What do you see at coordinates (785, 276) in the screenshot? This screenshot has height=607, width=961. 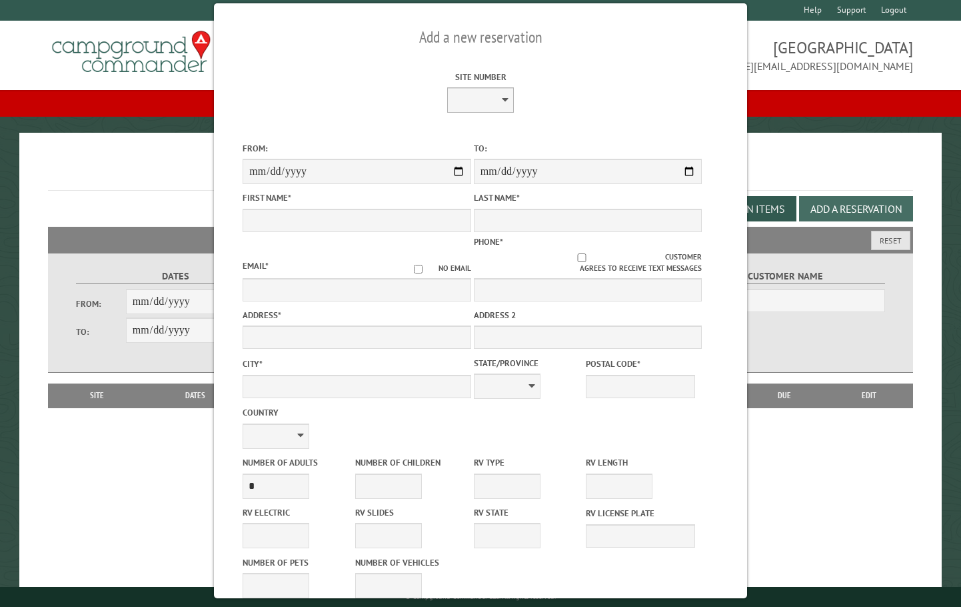 I see `label: Customer Name` at bounding box center [785, 276].